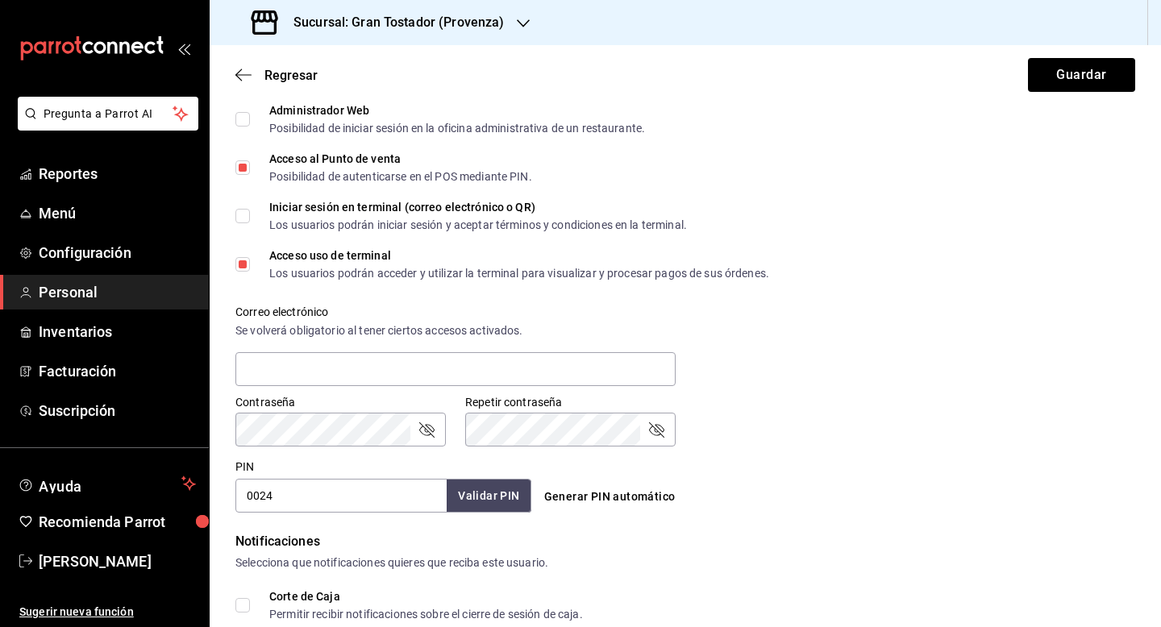 This screenshot has width=1161, height=627. Describe the element at coordinates (117, 173) in the screenshot. I see `span: Reportes` at that location.